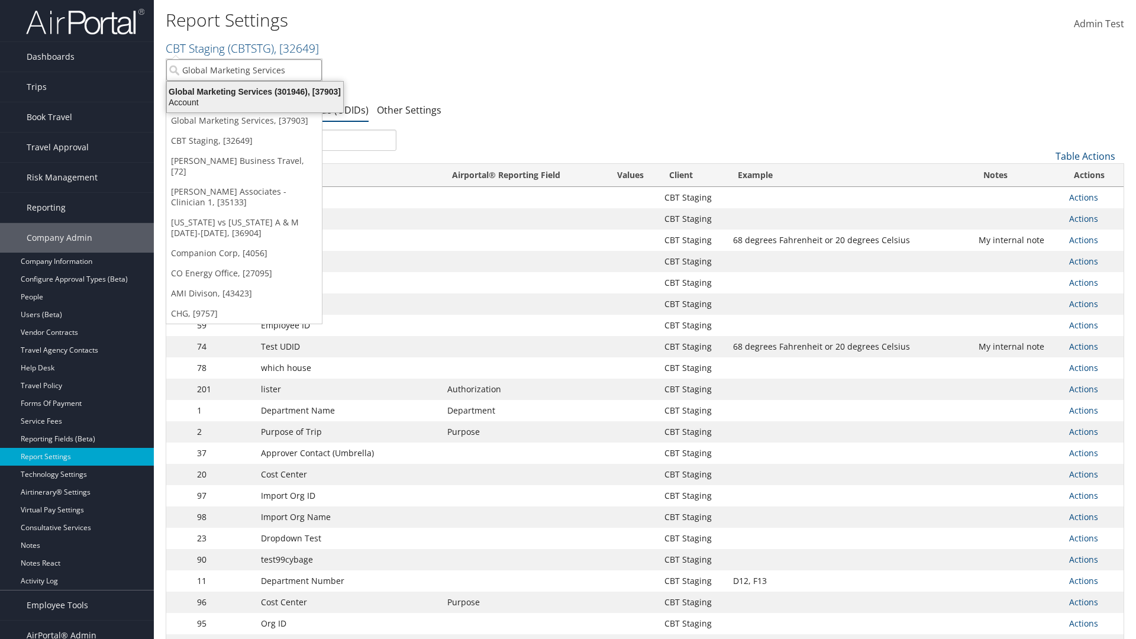 The image size is (1136, 639). Describe the element at coordinates (46, 208) in the screenshot. I see `span: Reporting` at that location.